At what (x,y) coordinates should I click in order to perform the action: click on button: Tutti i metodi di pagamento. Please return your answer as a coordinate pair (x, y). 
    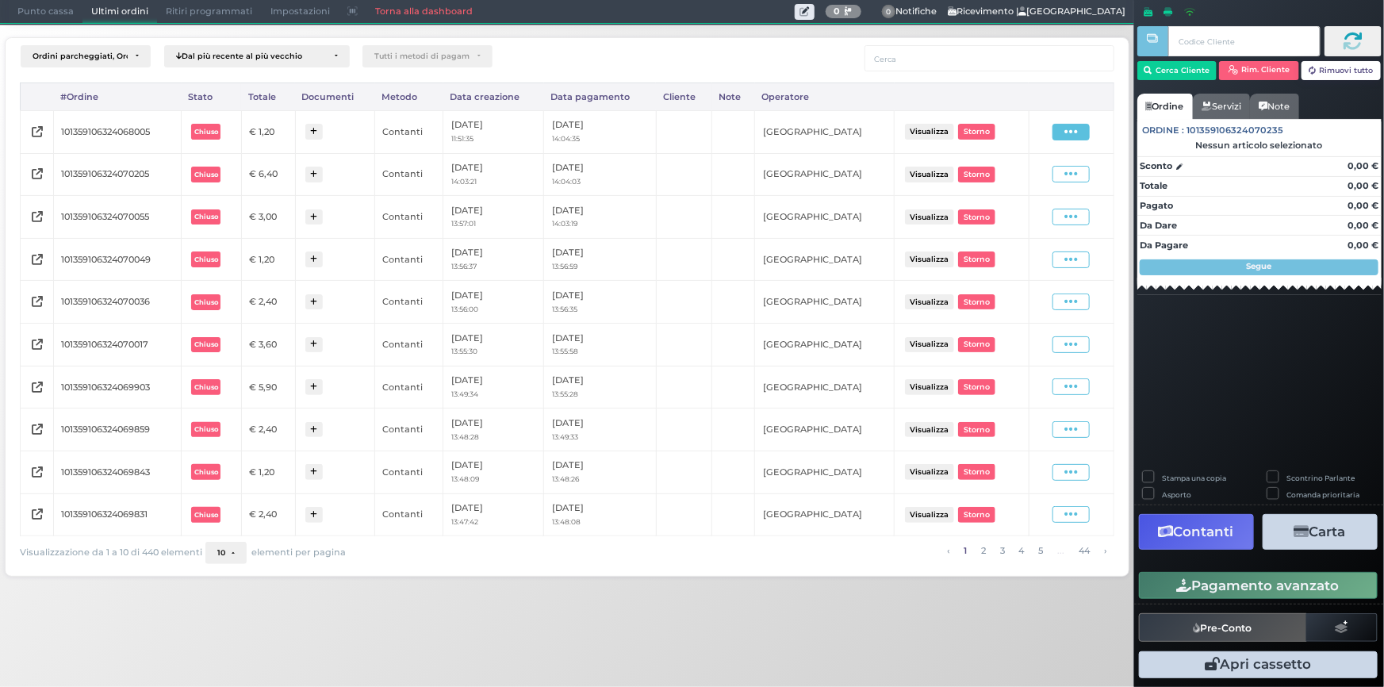
    Looking at the image, I should click on (427, 56).